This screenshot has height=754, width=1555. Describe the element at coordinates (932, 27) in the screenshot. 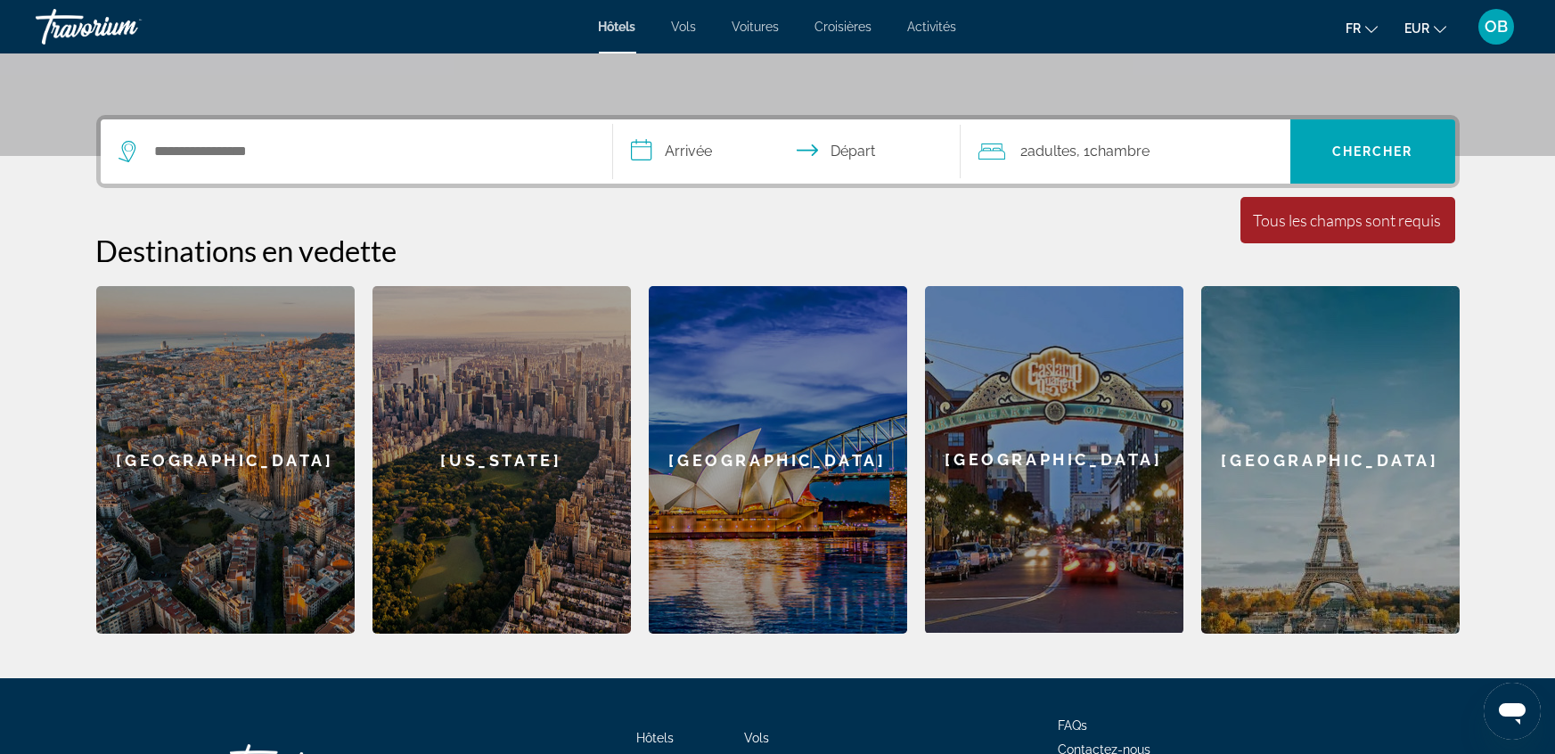

I see `a: Activités` at that location.